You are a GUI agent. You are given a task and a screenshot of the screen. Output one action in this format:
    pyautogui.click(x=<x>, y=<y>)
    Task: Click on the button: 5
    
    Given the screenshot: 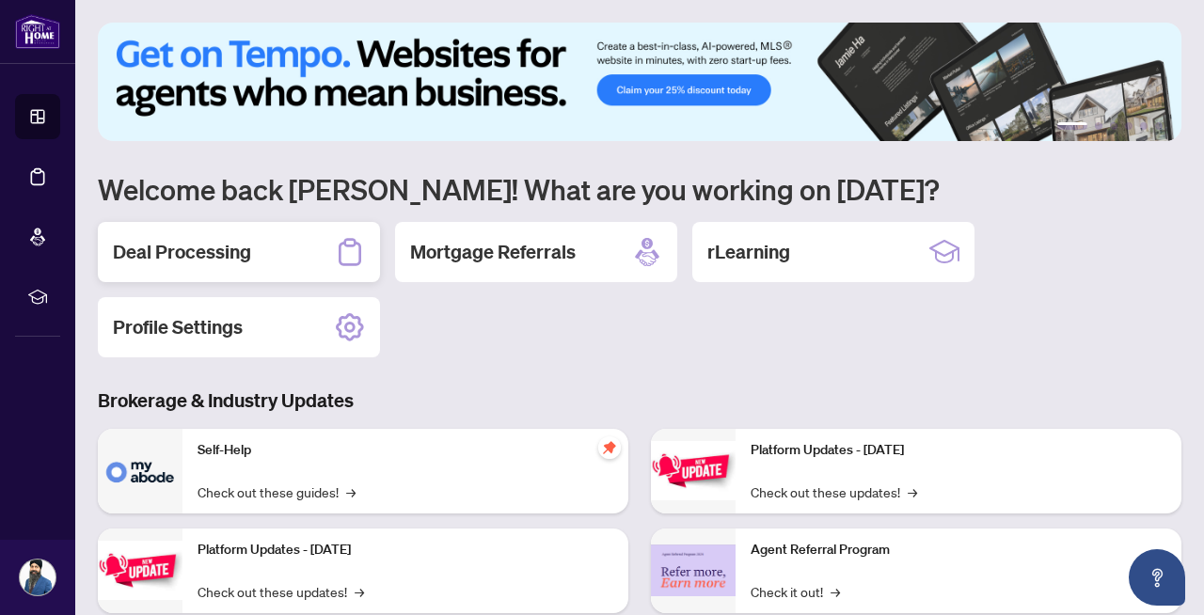 What is the action you would take?
    pyautogui.click(x=1144, y=126)
    